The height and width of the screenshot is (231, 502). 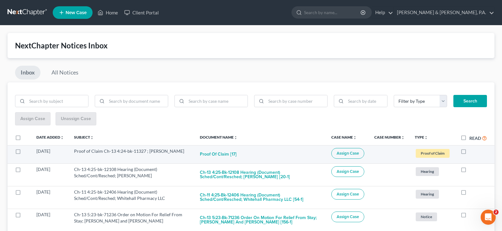 What do you see at coordinates (475, 138) in the screenshot?
I see `label: Read` at bounding box center [475, 138].